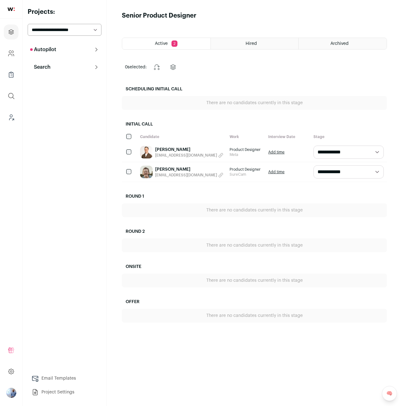 Image resolution: width=402 pixels, height=406 pixels. Describe the element at coordinates (254, 302) in the screenshot. I see `h2: Offer` at that location.